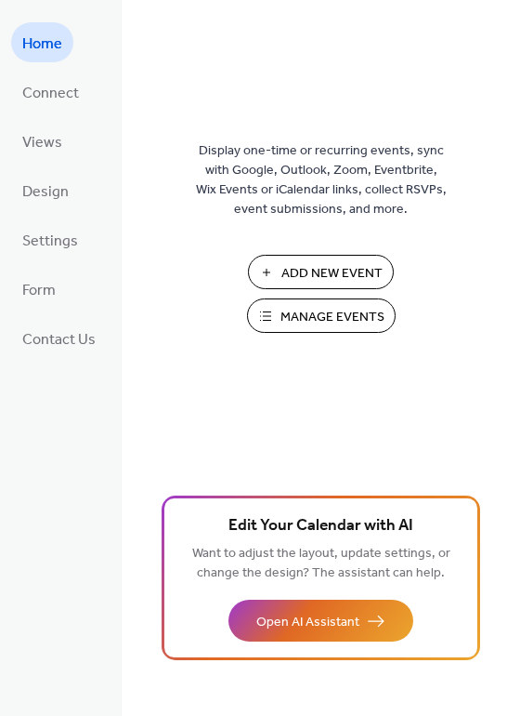 The width and height of the screenshot is (520, 716). Describe the element at coordinates (333, 317) in the screenshot. I see `span: Manage Events` at that location.